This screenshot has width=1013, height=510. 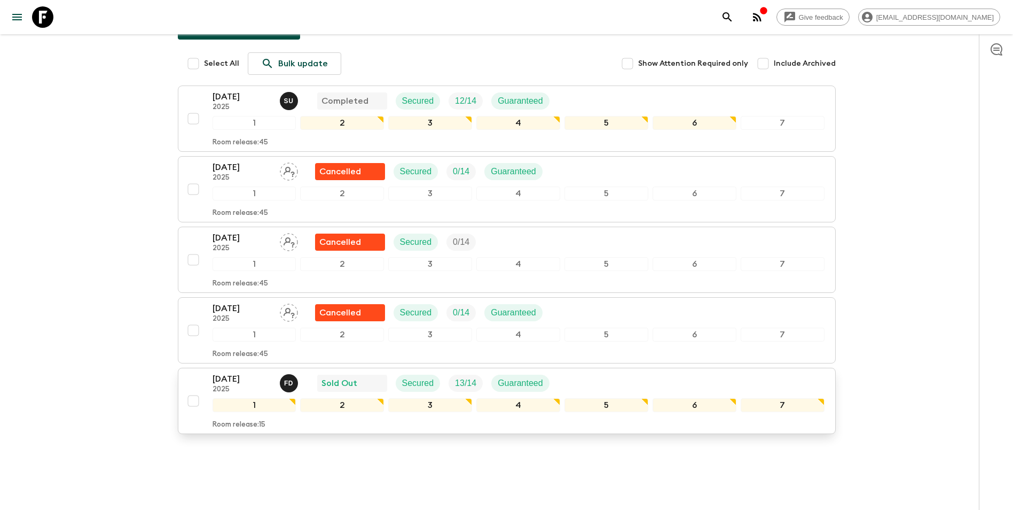 What do you see at coordinates (239, 425) in the screenshot?
I see `p: Room release: 15` at bounding box center [239, 425].